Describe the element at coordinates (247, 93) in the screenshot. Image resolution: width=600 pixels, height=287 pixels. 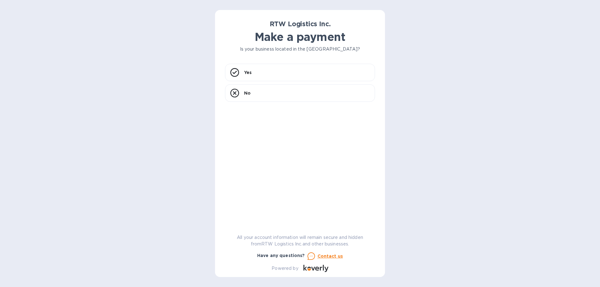
I see `p: No` at that location.